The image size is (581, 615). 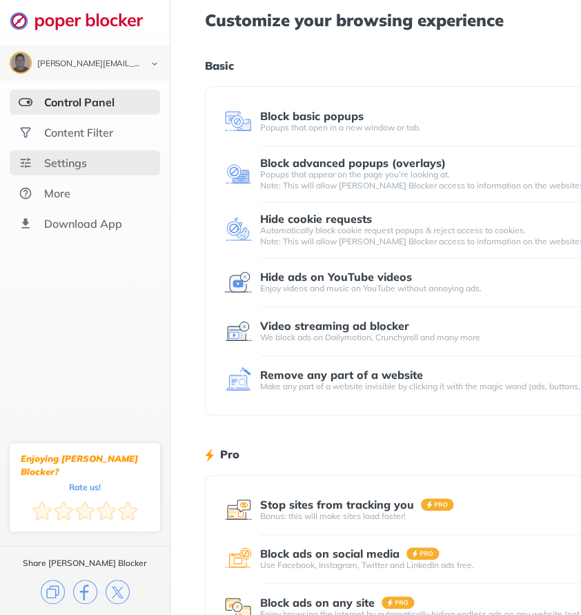 What do you see at coordinates (312, 116) in the screenshot?
I see `div: Block basic popups` at bounding box center [312, 116].